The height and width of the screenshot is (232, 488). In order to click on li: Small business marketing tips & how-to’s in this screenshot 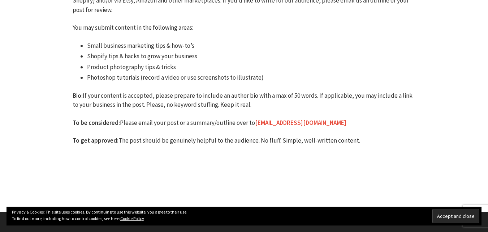, I will do `click(252, 46)`.